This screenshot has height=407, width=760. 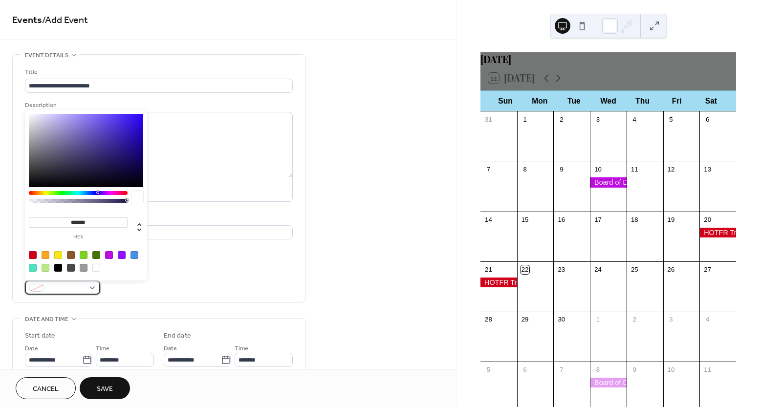 What do you see at coordinates (45, 388) in the screenshot?
I see `button: Cancel` at bounding box center [45, 388].